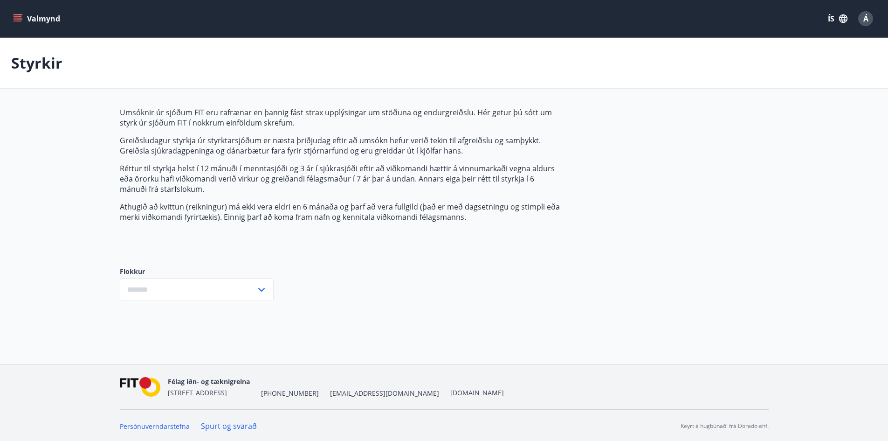 The height and width of the screenshot is (441, 888). What do you see at coordinates (140, 386) in the screenshot?
I see `img: FPQVkF9lTnNbbaRSFyT17YYeljoOGk5m51IhT0bO.png` at bounding box center [140, 386].